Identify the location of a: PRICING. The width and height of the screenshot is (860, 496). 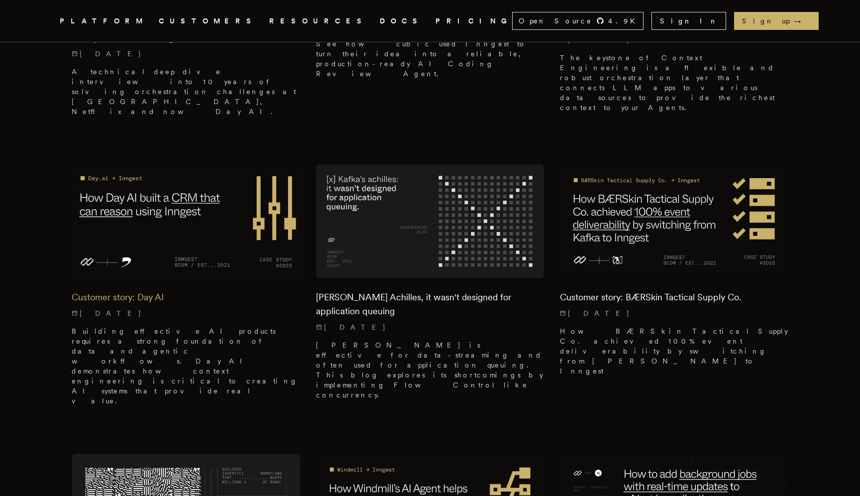
(474, 21).